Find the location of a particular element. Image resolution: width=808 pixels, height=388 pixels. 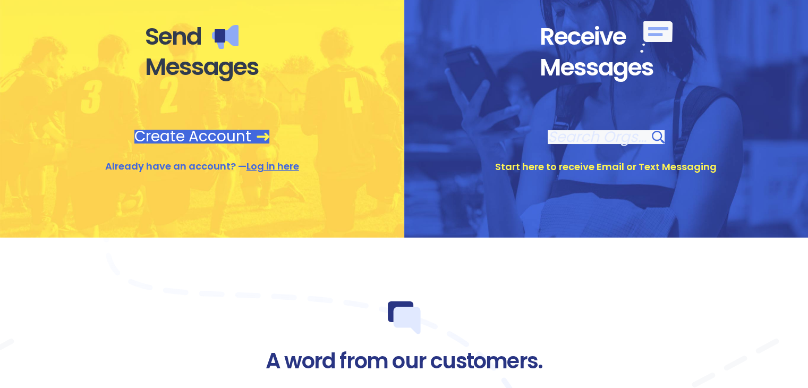

span: Create Account is located at coordinates (202, 136).